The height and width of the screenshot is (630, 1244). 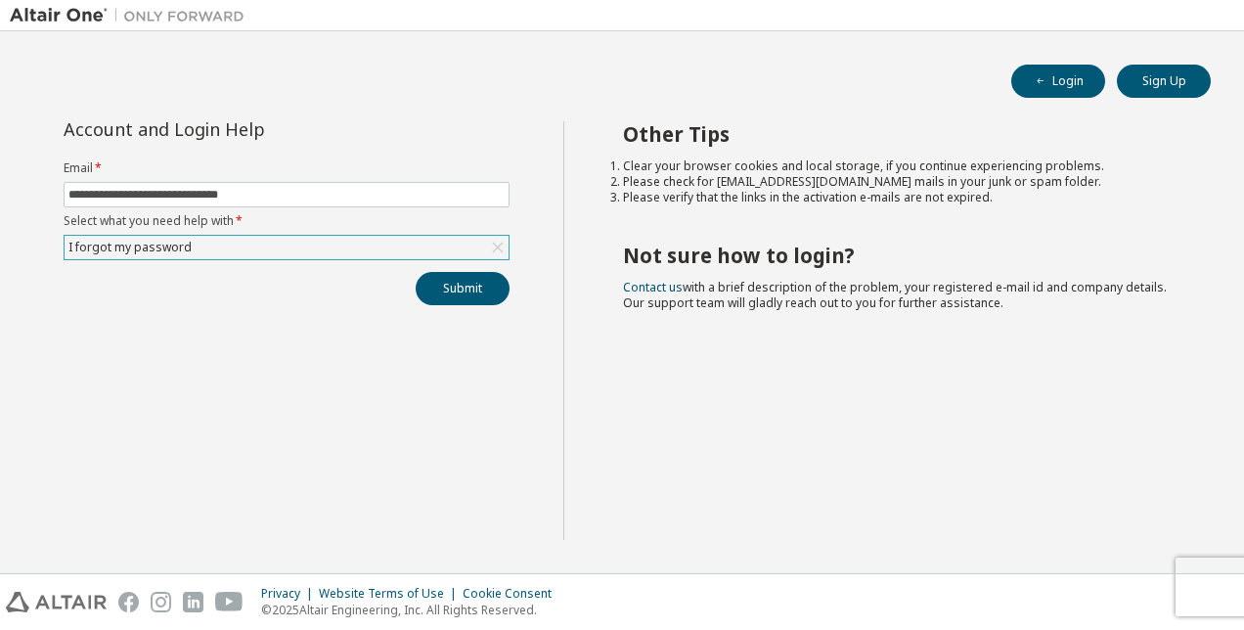 I want to click on img: instagram.svg, so click(x=160, y=602).